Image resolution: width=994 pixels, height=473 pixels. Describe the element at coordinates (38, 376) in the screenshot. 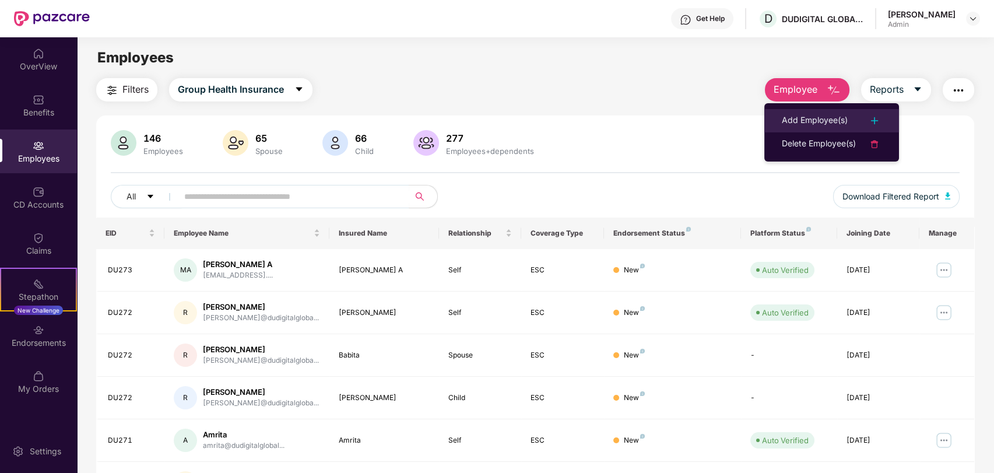

I see `img: svg+xml;base64,PHN2ZyBpZD0iTXlfT3JkZXJzIiBkYXRhLW5hbWU9Ik15IE9yZGVycyIgeG1sbnM9Imh0dHA6Ly93d3cudz...` at that location.